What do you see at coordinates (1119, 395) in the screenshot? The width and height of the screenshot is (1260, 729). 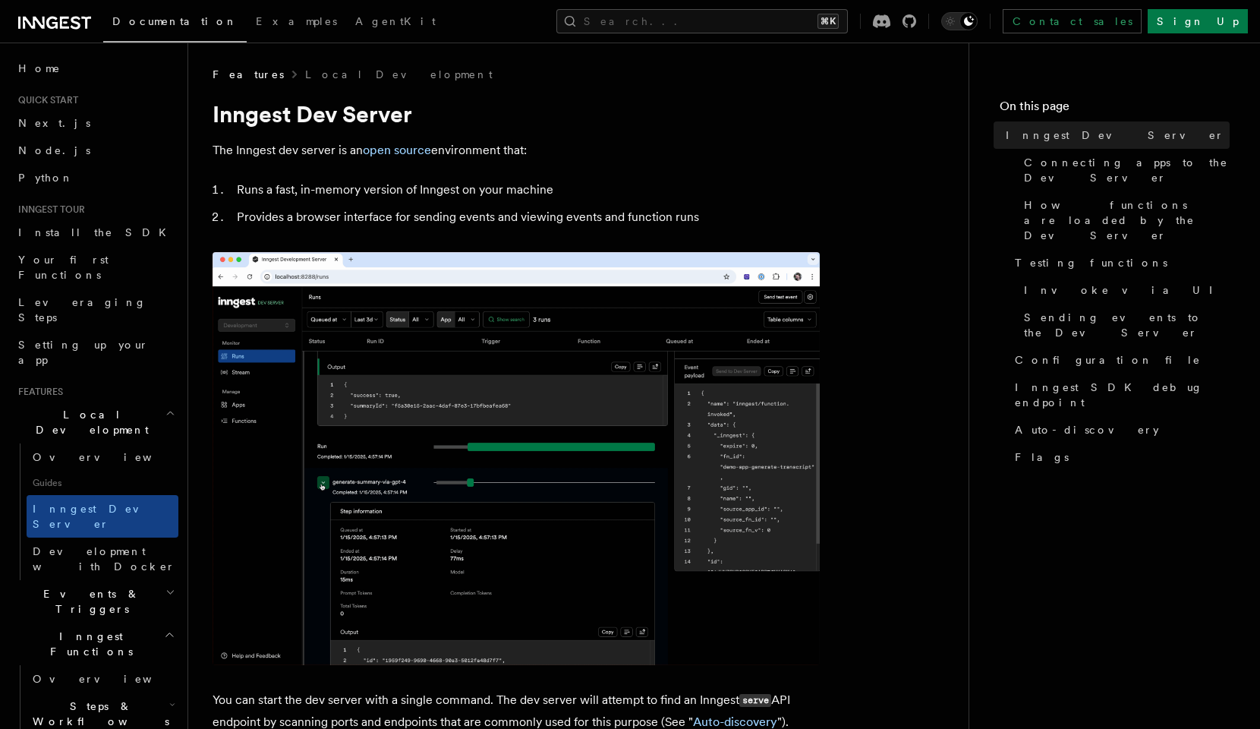 I see `a: Inngest SDK debug endpoint` at bounding box center [1119, 395].